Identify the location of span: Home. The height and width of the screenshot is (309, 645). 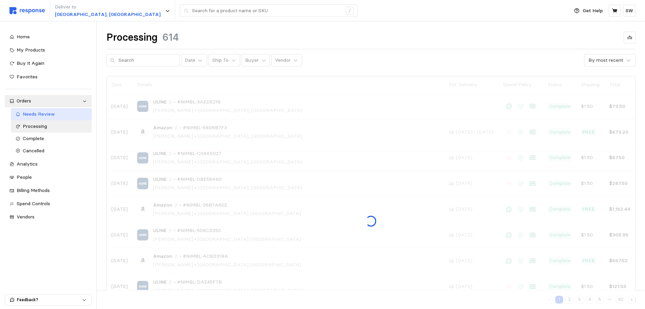
(23, 37).